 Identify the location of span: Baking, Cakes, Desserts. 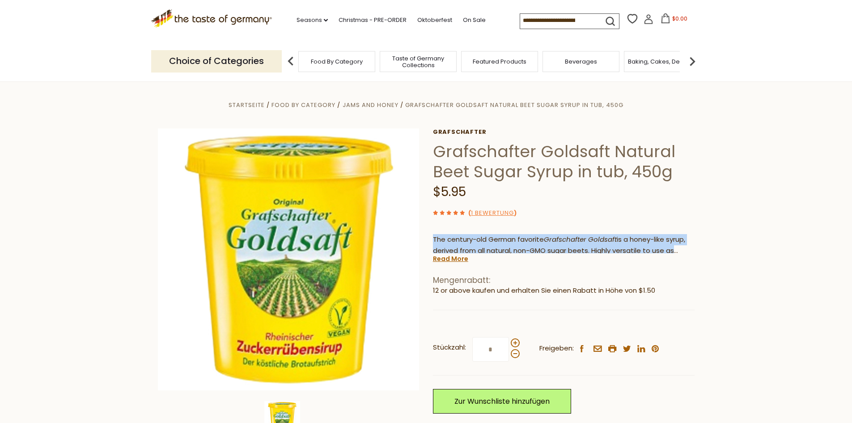
(663, 61).